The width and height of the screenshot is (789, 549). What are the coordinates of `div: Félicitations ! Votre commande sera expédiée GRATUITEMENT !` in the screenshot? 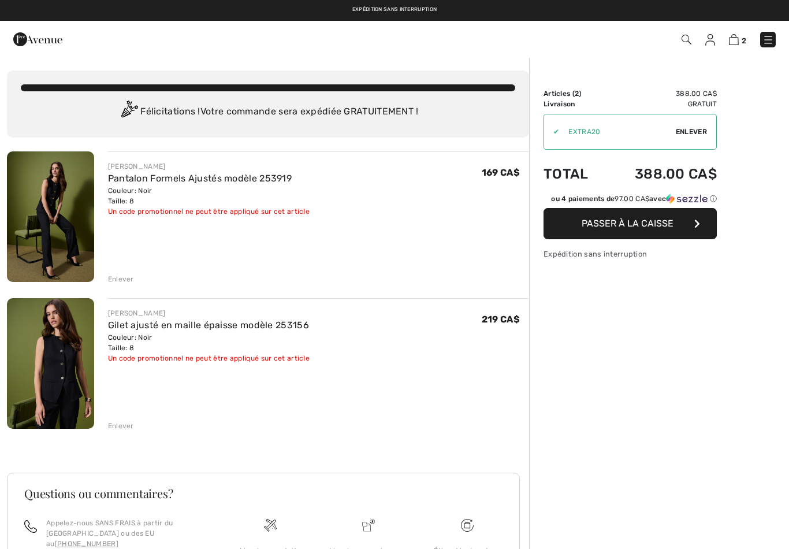 It's located at (268, 112).